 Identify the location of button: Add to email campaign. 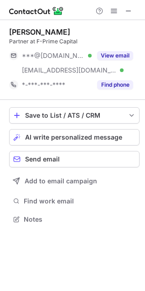
(74, 181).